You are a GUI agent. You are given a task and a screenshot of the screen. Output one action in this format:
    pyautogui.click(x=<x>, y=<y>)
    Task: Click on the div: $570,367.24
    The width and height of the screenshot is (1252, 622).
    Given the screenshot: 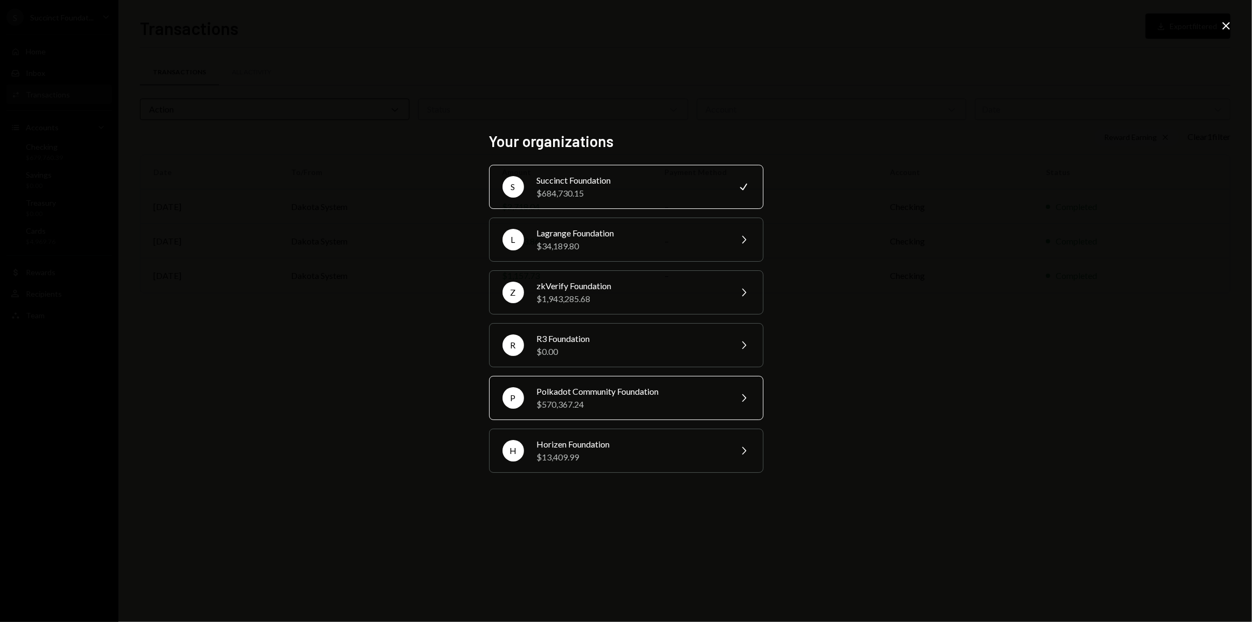 What is the action you would take?
    pyautogui.click(x=631, y=404)
    